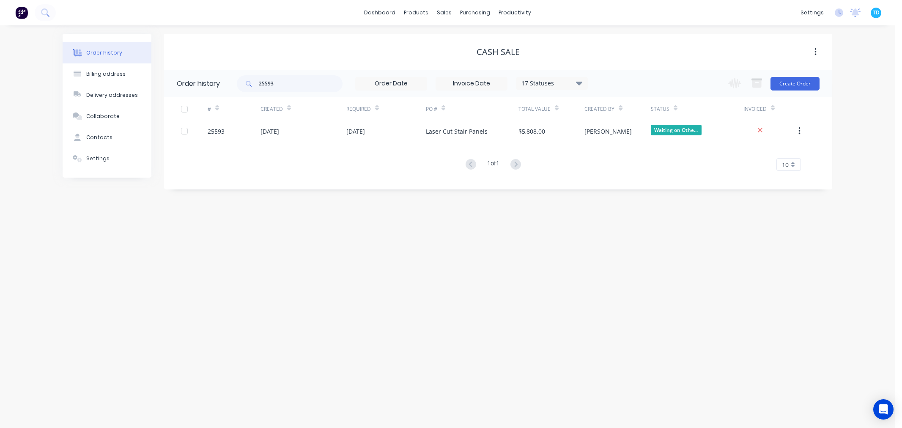  Describe the element at coordinates (416, 13) in the screenshot. I see `div: products` at that location.